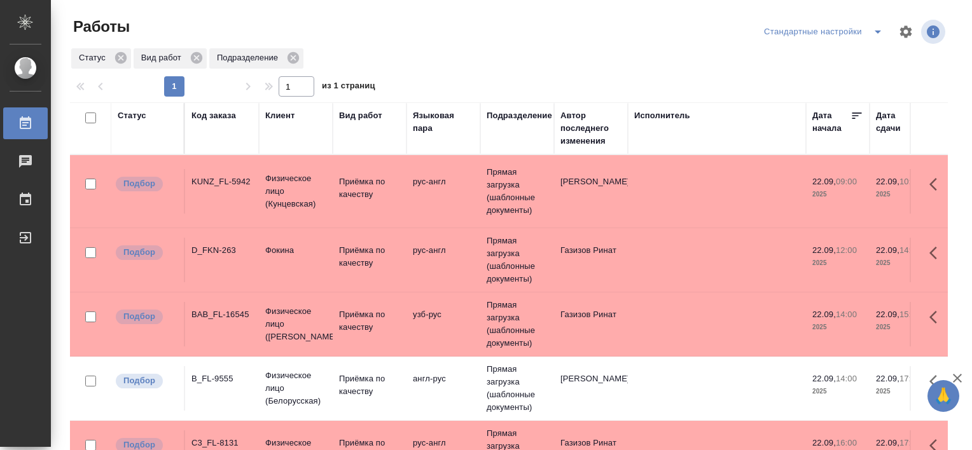 The image size is (972, 450). What do you see at coordinates (906, 32) in the screenshot?
I see `span: Настроить таблицу` at bounding box center [906, 32].